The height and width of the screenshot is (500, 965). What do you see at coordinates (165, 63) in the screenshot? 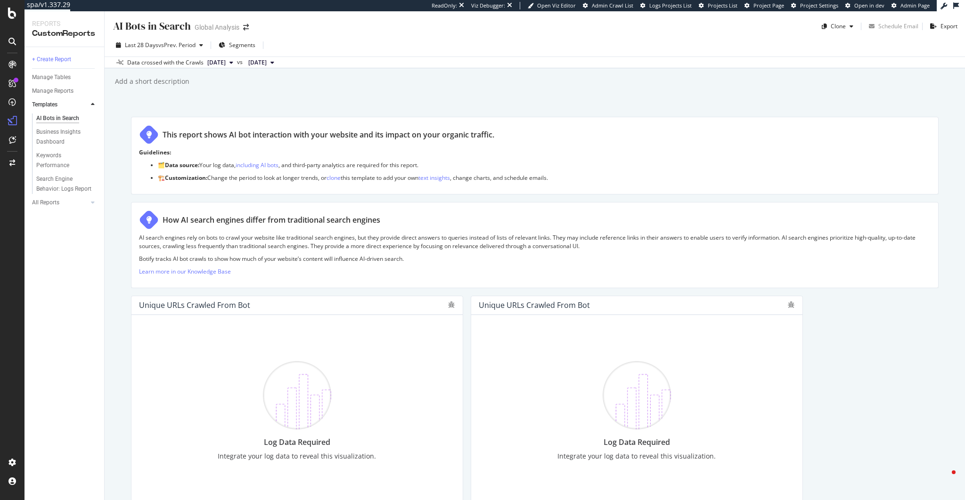
I see `div: Data crossed with the Crawls` at bounding box center [165, 63].